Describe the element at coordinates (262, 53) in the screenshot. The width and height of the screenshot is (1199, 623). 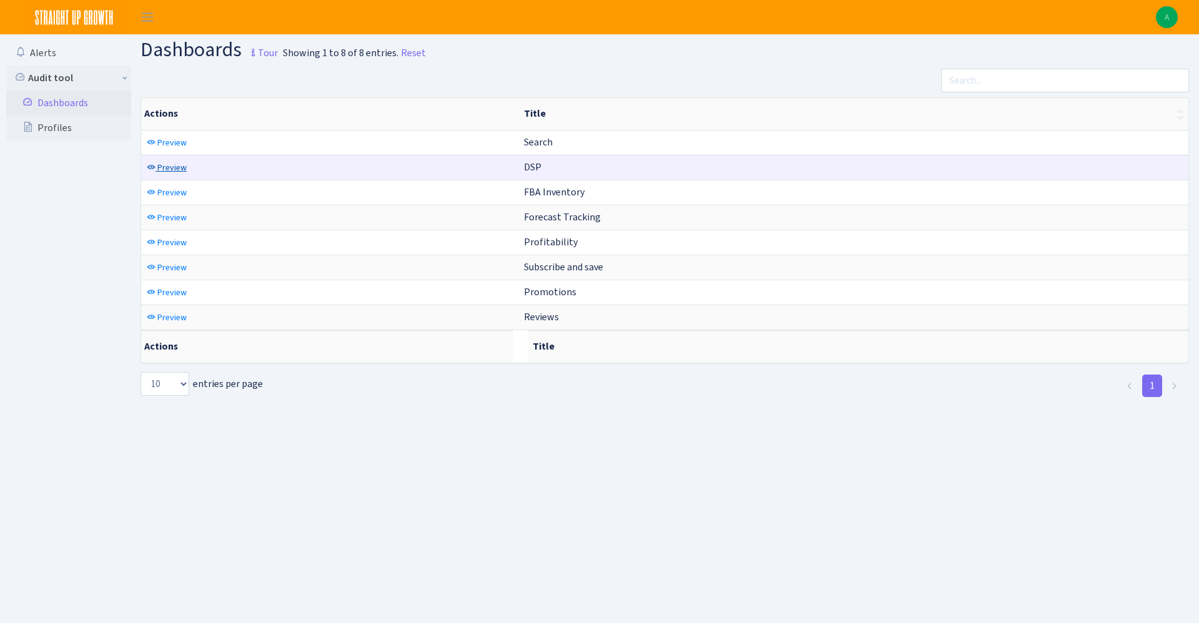
I see `small: Tour` at that location.